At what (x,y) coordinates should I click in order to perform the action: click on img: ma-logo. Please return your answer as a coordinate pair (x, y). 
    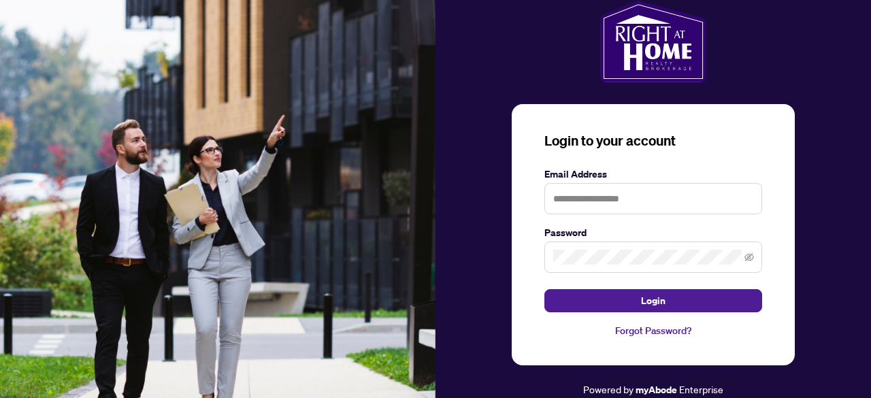
    Looking at the image, I should click on (653, 42).